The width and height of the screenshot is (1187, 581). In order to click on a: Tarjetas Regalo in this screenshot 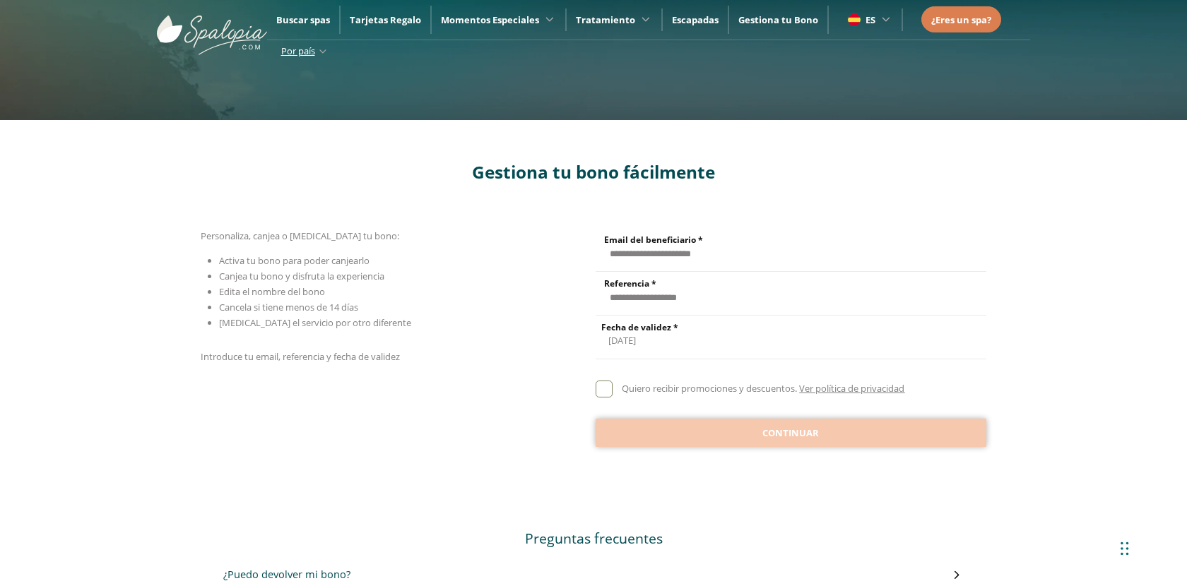, I will do `click(385, 20)`.